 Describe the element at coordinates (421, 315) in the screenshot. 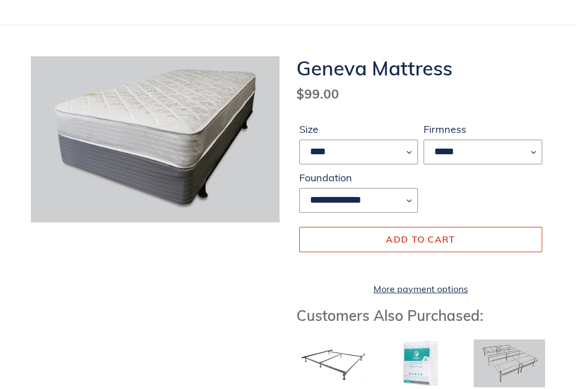

I see `h3: Customers Also Purchased:` at that location.